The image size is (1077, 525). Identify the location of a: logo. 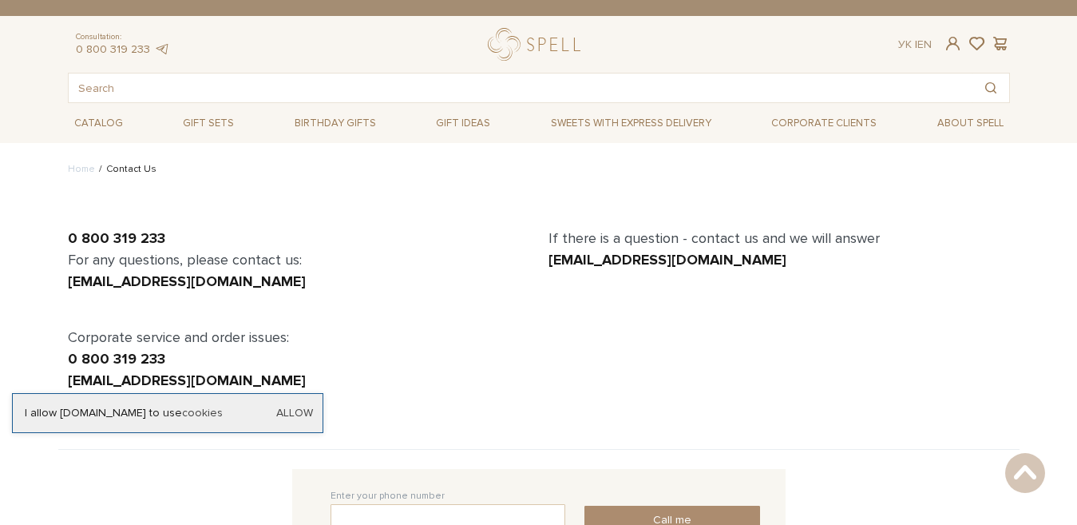
(537, 44).